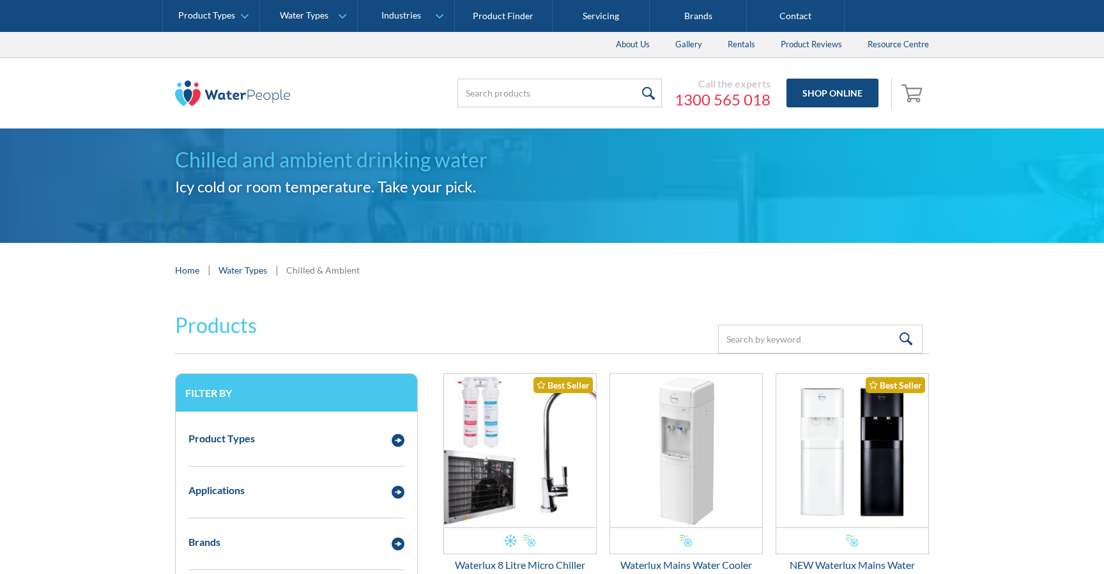 The height and width of the screenshot is (574, 1104). Describe the element at coordinates (832, 93) in the screenshot. I see `a: Shop Online` at that location.